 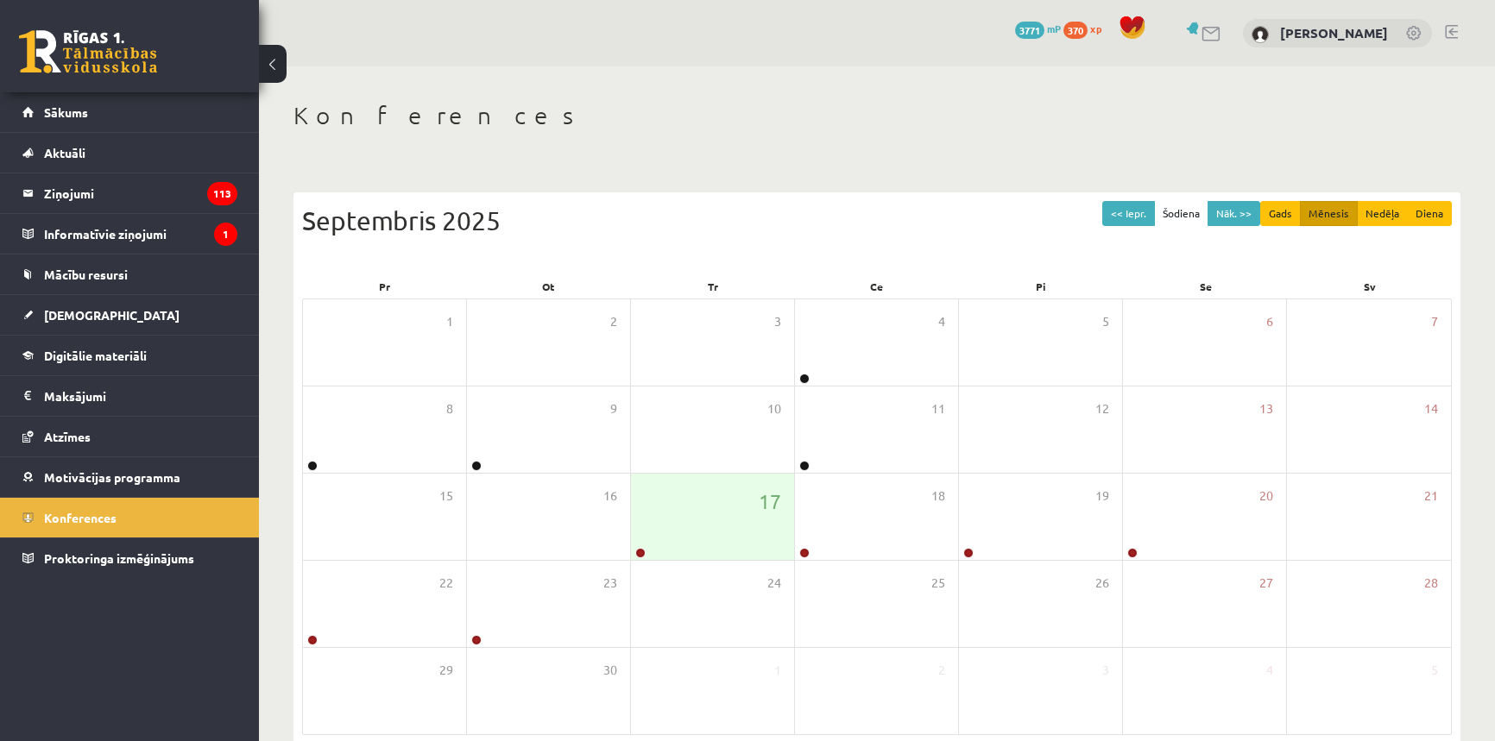 What do you see at coordinates (877, 220) in the screenshot?
I see `div: Septembris 2025` at bounding box center [877, 220].